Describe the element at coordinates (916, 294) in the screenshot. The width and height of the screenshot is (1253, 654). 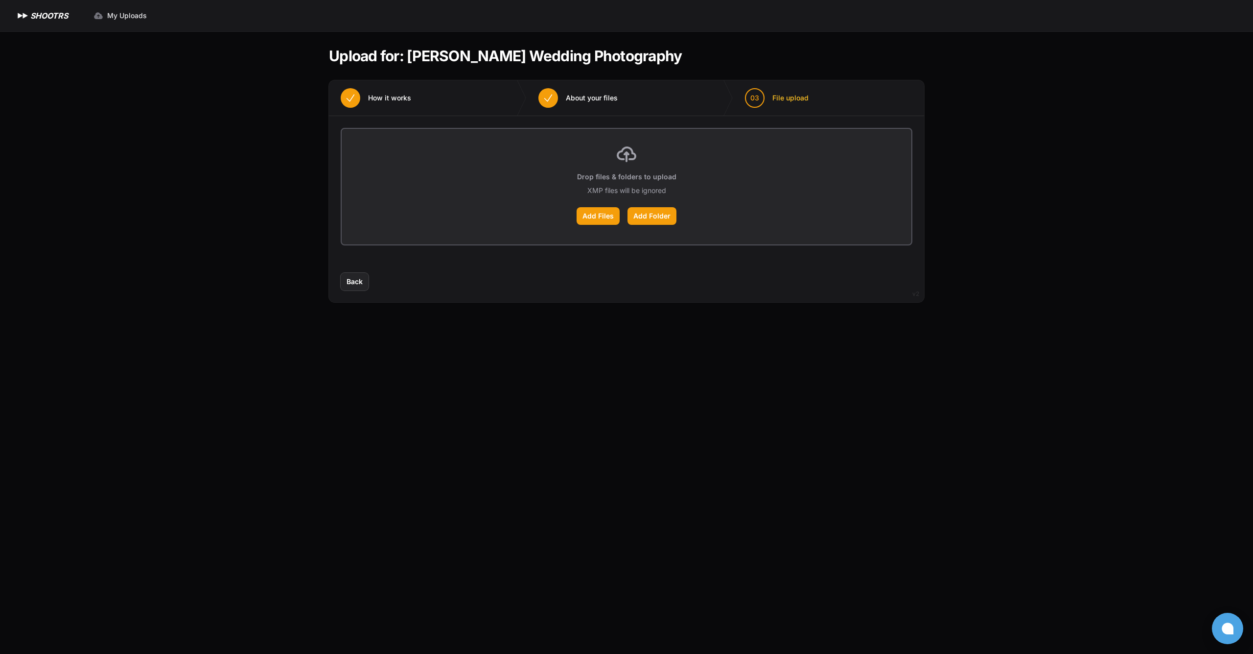
I see `div: v2` at that location.